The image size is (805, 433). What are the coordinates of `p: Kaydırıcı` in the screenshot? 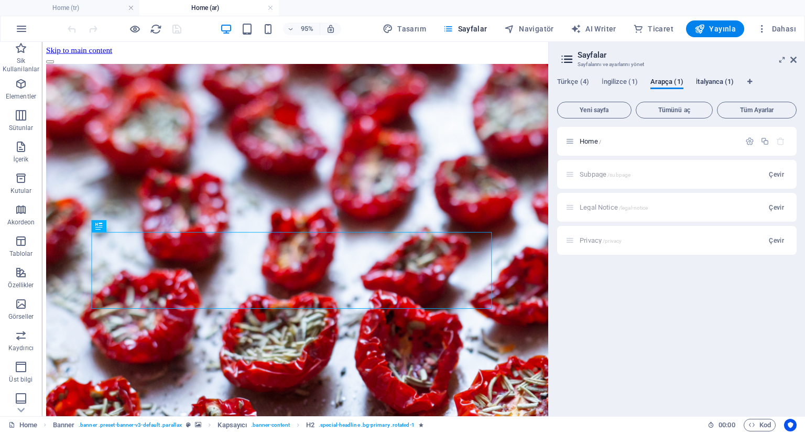 It's located at (21, 348).